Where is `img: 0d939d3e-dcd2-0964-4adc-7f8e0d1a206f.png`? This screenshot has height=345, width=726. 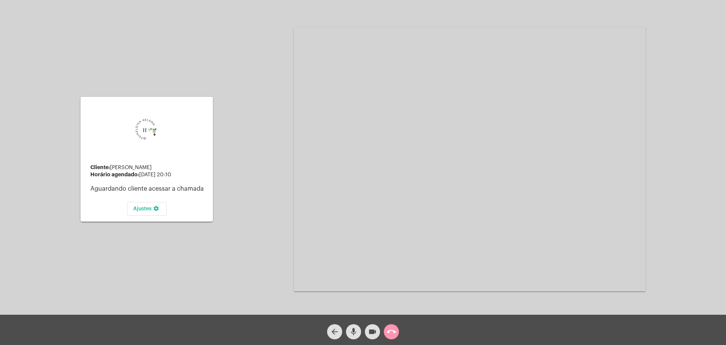
img: 0d939d3e-dcd2-0964-4adc-7f8e0d1a206f.png is located at coordinates (147, 133).